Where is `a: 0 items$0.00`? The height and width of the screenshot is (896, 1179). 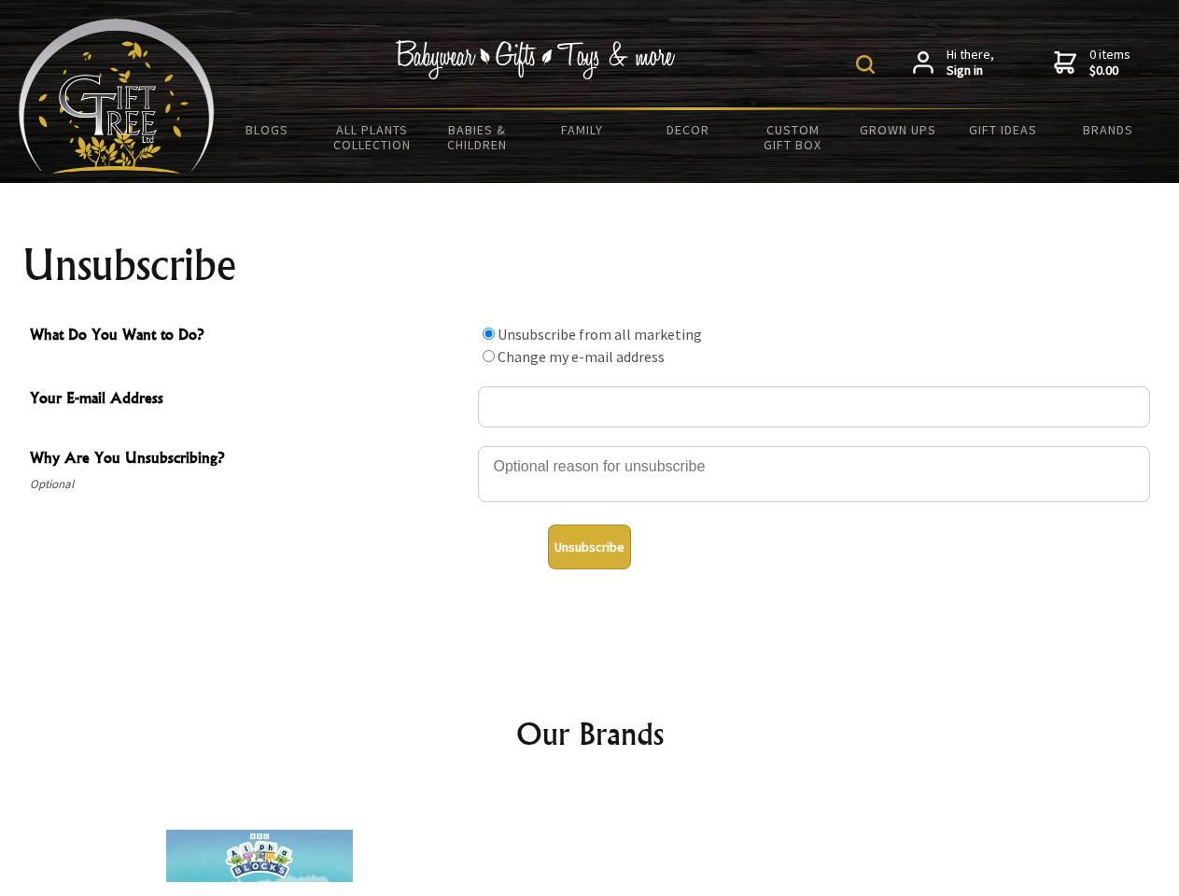 a: 0 items$0.00 is located at coordinates (1093, 63).